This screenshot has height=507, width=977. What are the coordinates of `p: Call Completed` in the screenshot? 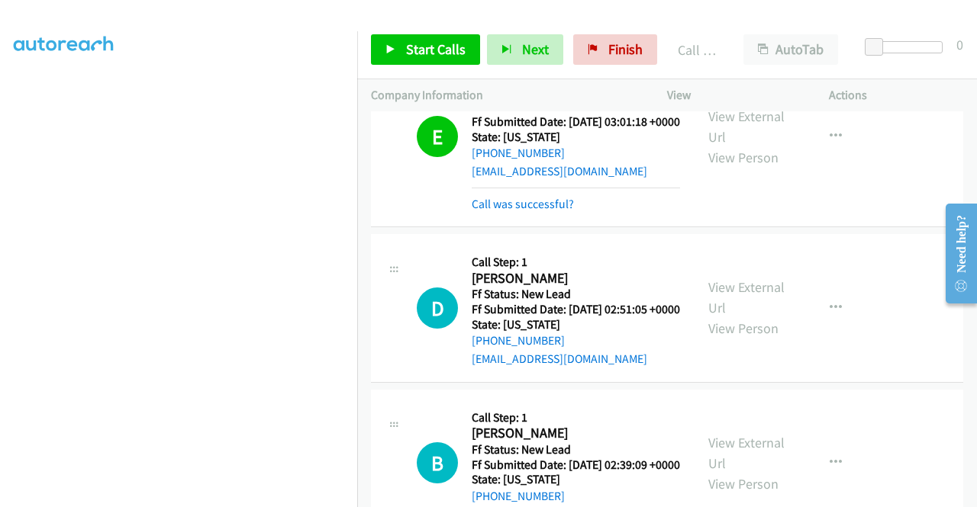 It's located at (697, 50).